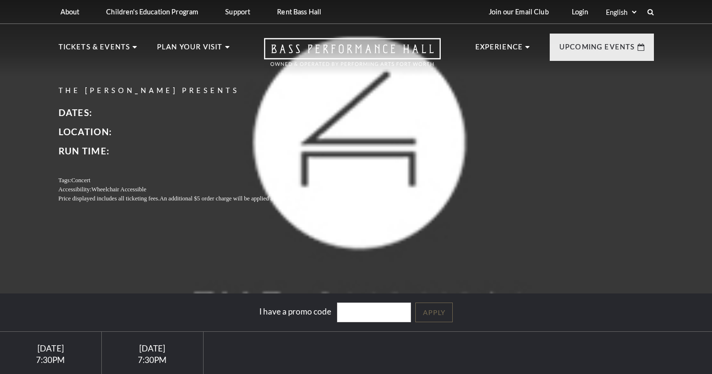 This screenshot has width=712, height=374. What do you see at coordinates (190, 180) in the screenshot?
I see `p: Tags:` at bounding box center [190, 180].